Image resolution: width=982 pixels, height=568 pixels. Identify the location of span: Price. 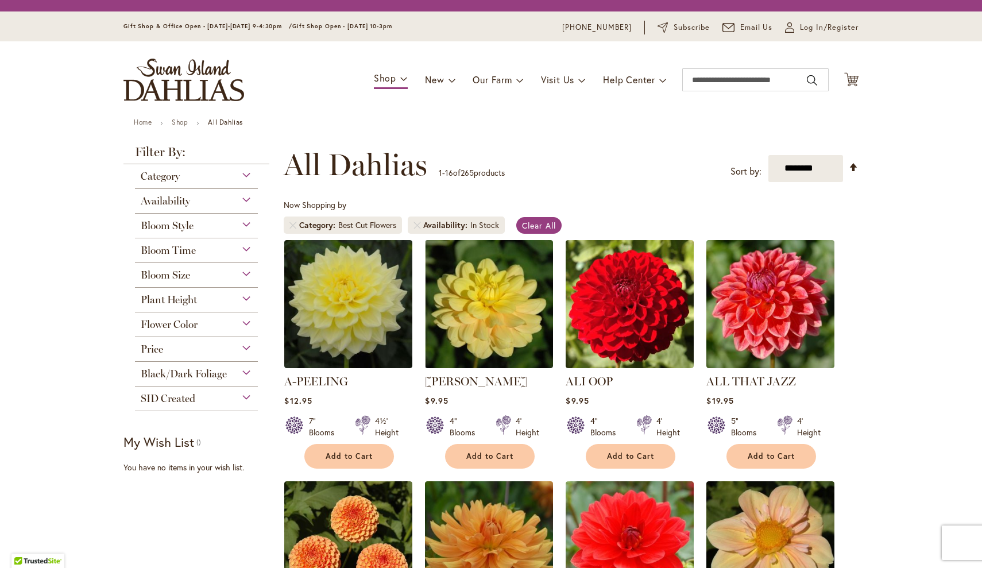
(152, 349).